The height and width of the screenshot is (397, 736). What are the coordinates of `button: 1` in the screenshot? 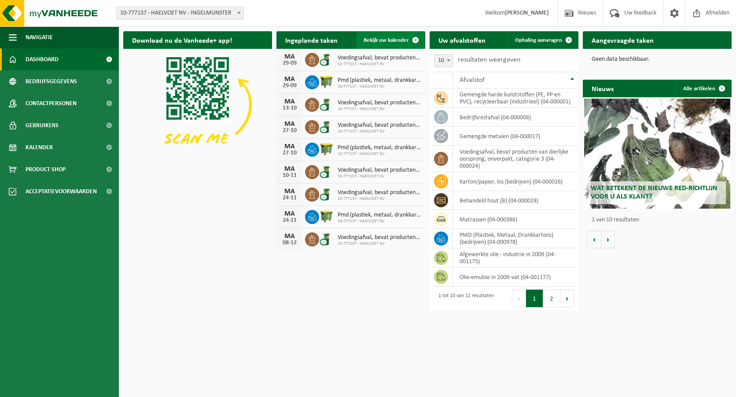 It's located at (534, 298).